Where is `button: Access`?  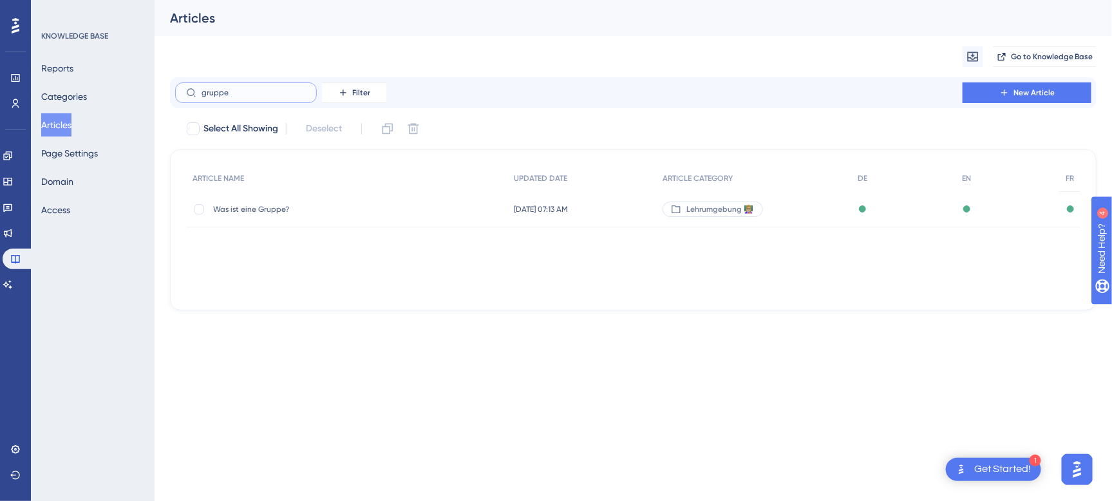 button: Access is located at coordinates (55, 210).